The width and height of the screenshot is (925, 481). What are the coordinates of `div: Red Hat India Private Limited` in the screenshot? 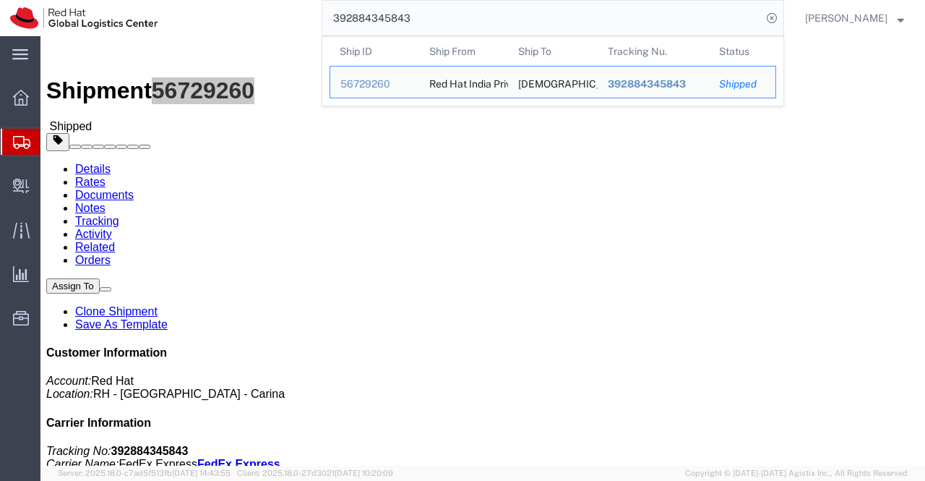 It's located at (464, 82).